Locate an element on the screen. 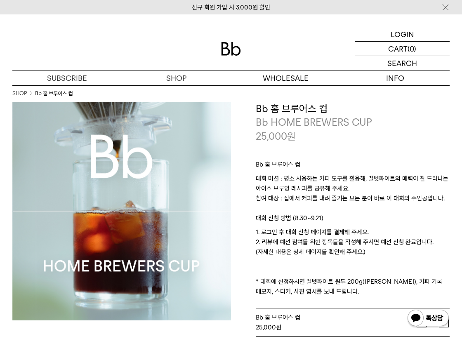  strong: 25,000 is located at coordinates (266, 328).